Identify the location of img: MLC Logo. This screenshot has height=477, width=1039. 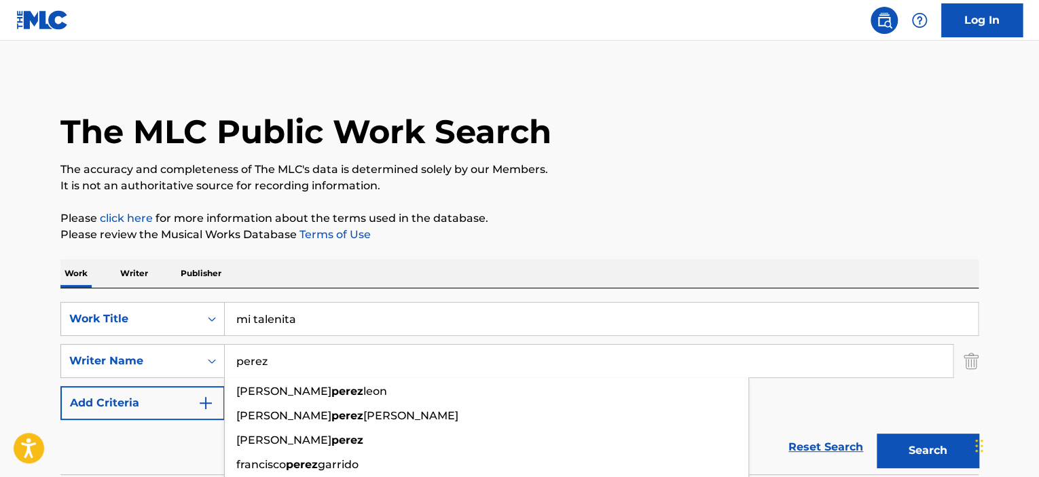
(42, 20).